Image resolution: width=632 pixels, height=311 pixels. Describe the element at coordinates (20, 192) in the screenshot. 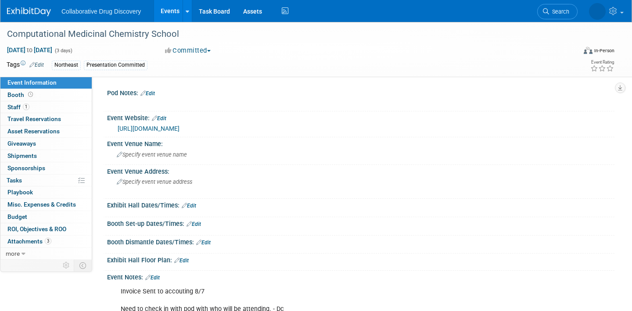

I see `span: Playbook` at that location.